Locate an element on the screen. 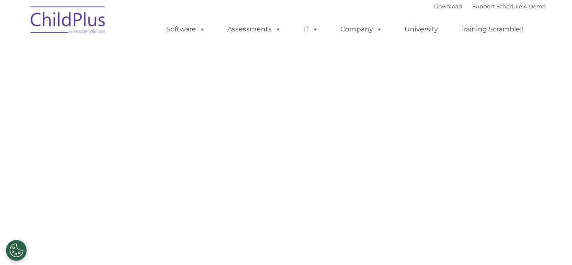 This screenshot has height=265, width=572. a: Assessments is located at coordinates (254, 29).